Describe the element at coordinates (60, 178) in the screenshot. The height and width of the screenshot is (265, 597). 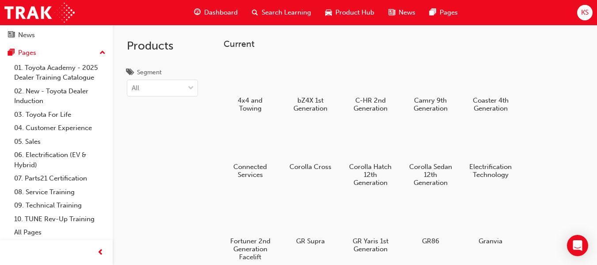
I see `a: 07. Parts21 Certification` at that location.